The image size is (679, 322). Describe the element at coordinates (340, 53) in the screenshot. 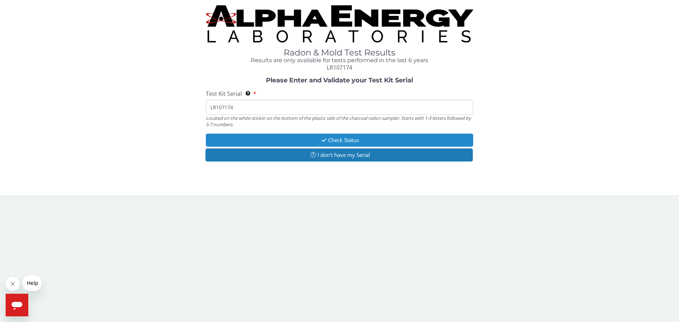

I see `h1: Radon & Mold Test Results` at that location.